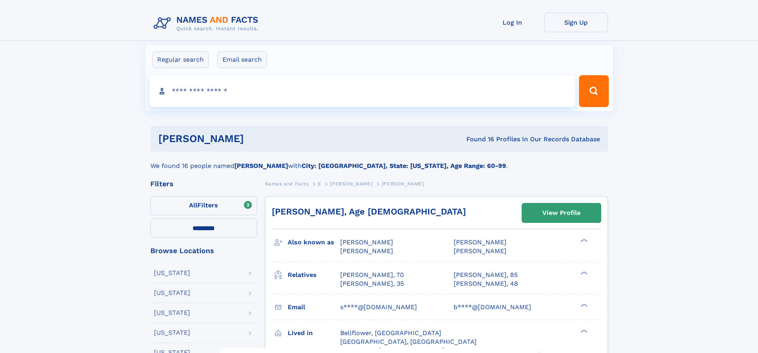  Describe the element at coordinates (204, 206) in the screenshot. I see `label: Filters` at that location.